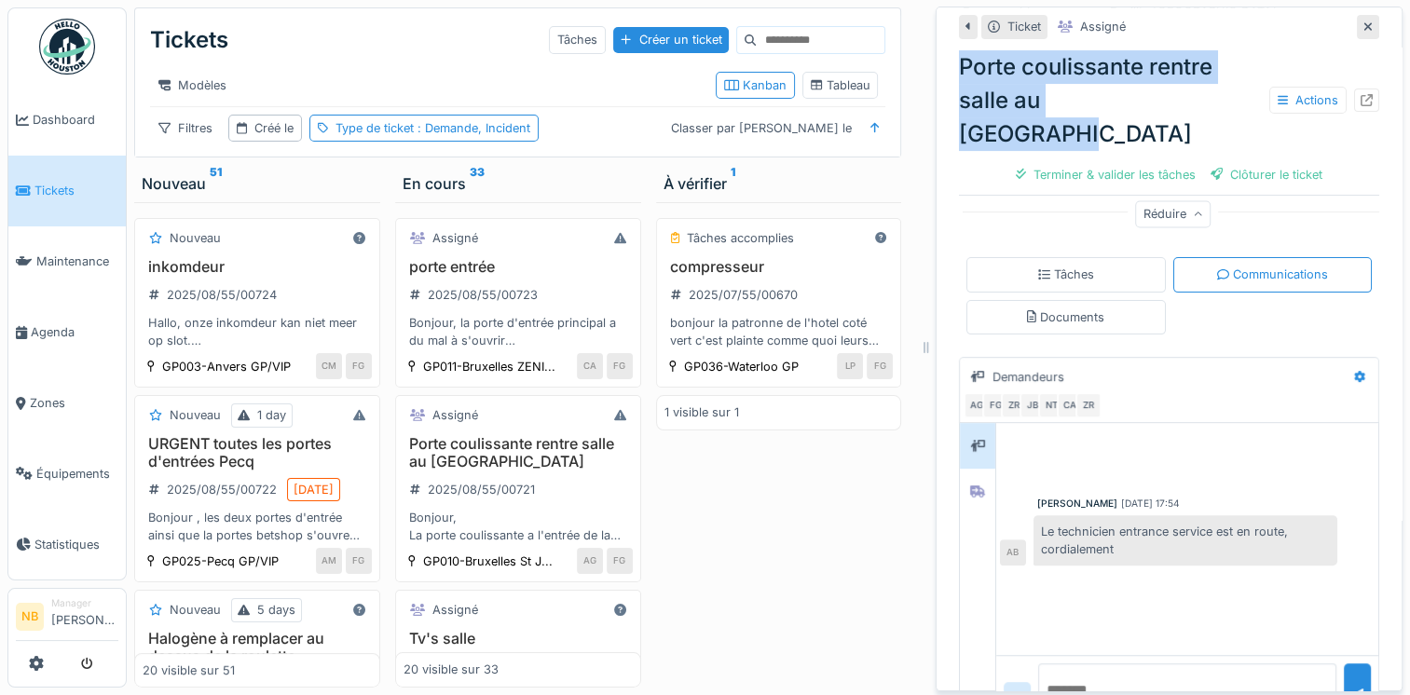 Image resolution: width=1410 pixels, height=695 pixels. I want to click on div: Documents, so click(1065, 317).